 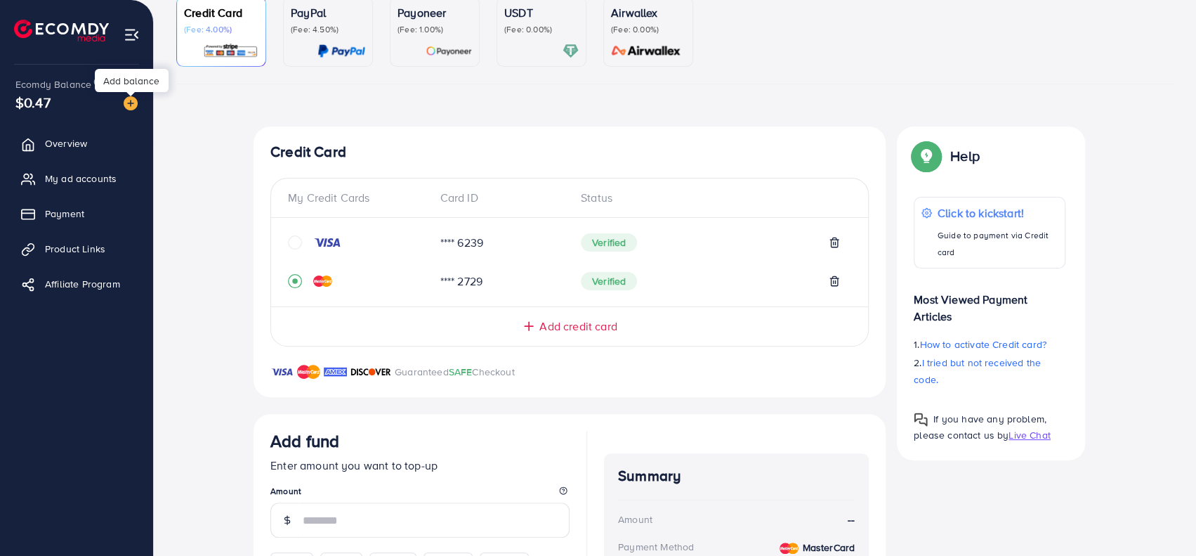 What do you see at coordinates (221, 13) in the screenshot?
I see `p: Credit Card` at bounding box center [221, 13].